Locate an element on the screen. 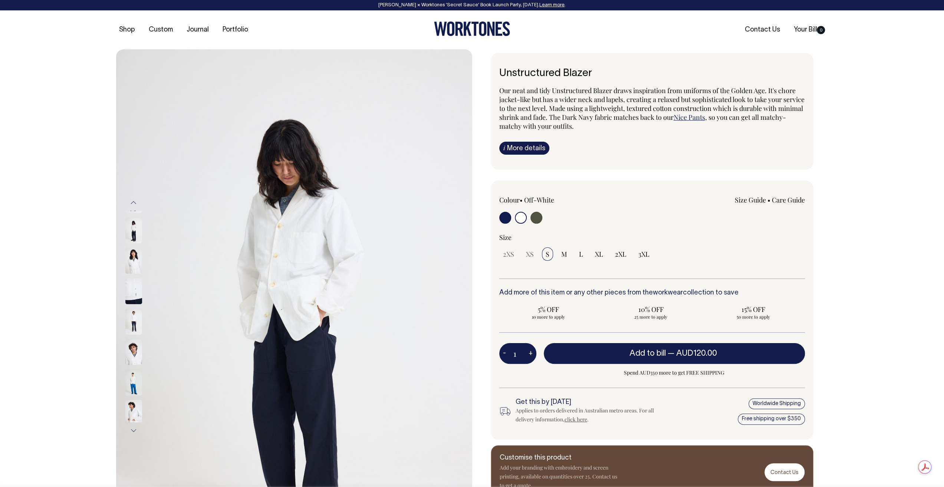 The image size is (944, 487). input: 10% OFF 25 more to apply is located at coordinates (650, 312).